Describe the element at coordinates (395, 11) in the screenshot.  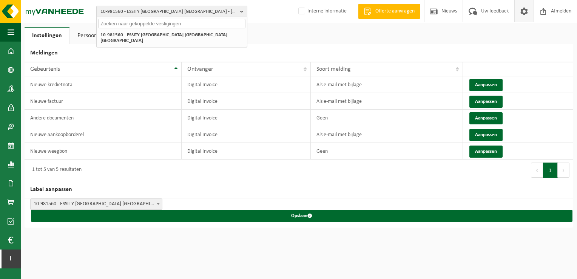
I see `span: Offerte aanvragen` at that location.